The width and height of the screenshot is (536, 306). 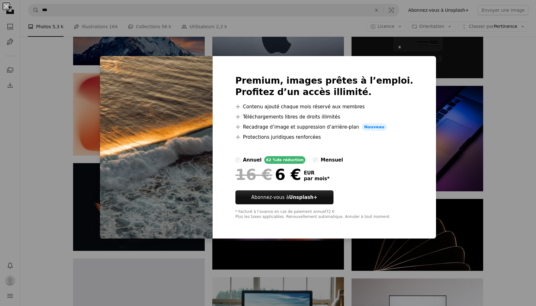 What do you see at coordinates (285, 160) in the screenshot?
I see `div: 62 % de réduction` at bounding box center [285, 160].